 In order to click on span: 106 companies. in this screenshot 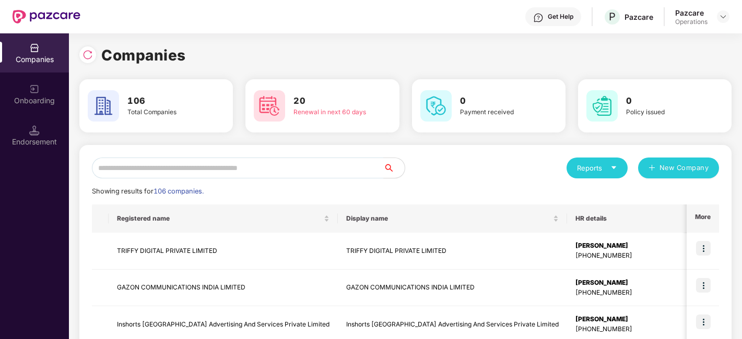, I will do `click(179, 191)`.